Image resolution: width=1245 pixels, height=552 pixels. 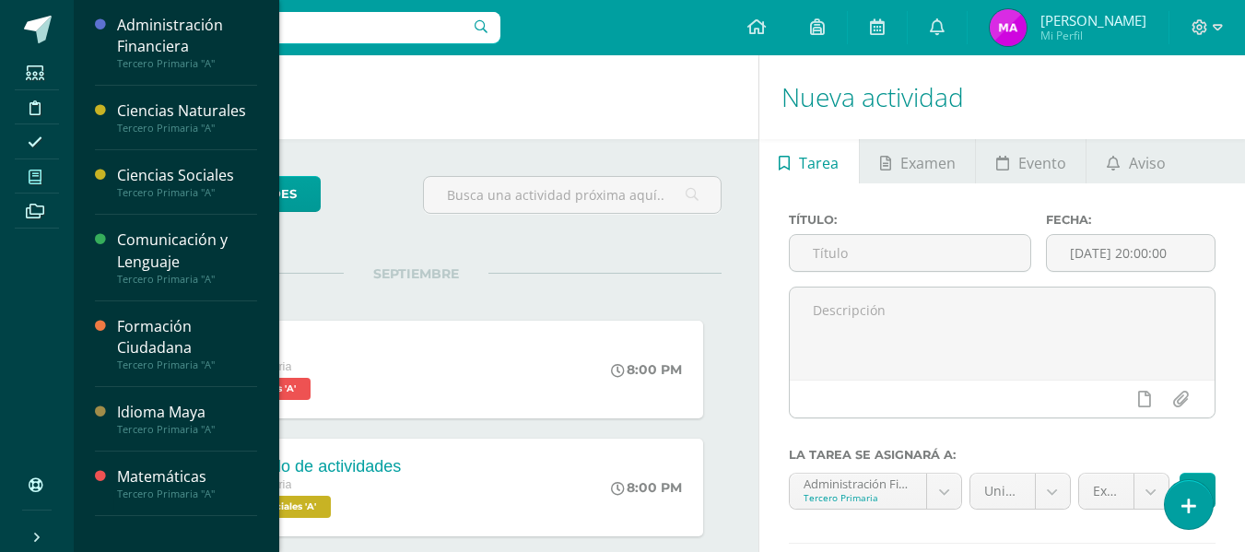 I want to click on a: Idioma MayaTercero Primaria "A", so click(x=187, y=418).